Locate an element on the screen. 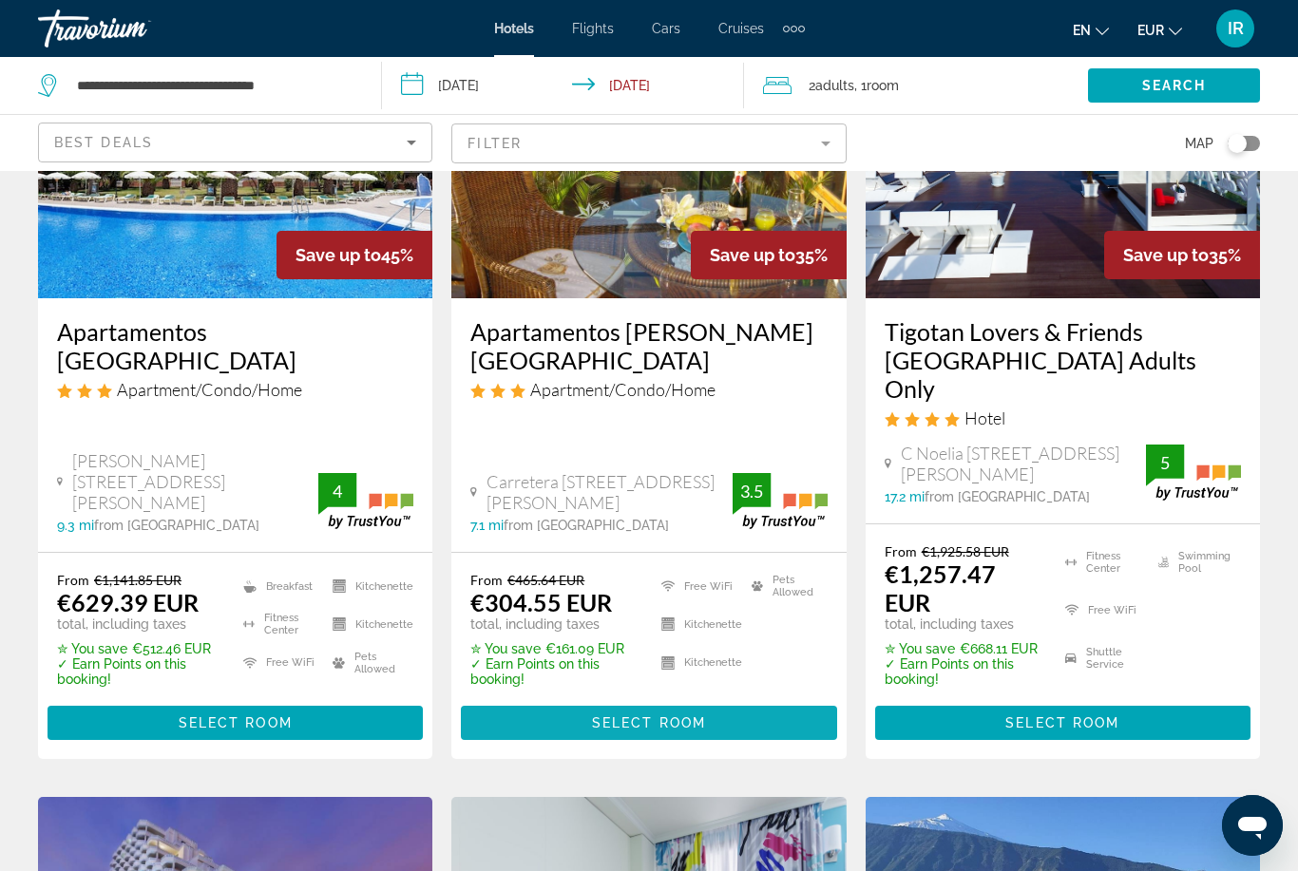 The height and width of the screenshot is (871, 1298). span: 7.1 mi is located at coordinates (487, 526).